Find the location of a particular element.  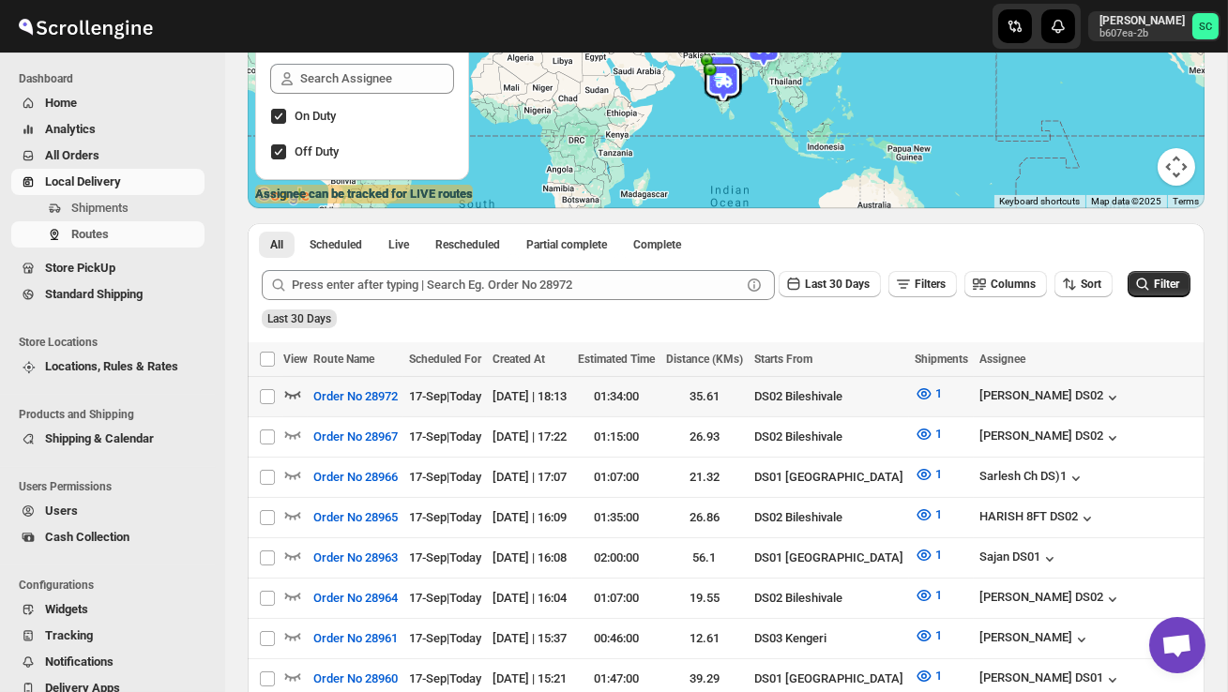

input: Search Assignee is located at coordinates (377, 79).